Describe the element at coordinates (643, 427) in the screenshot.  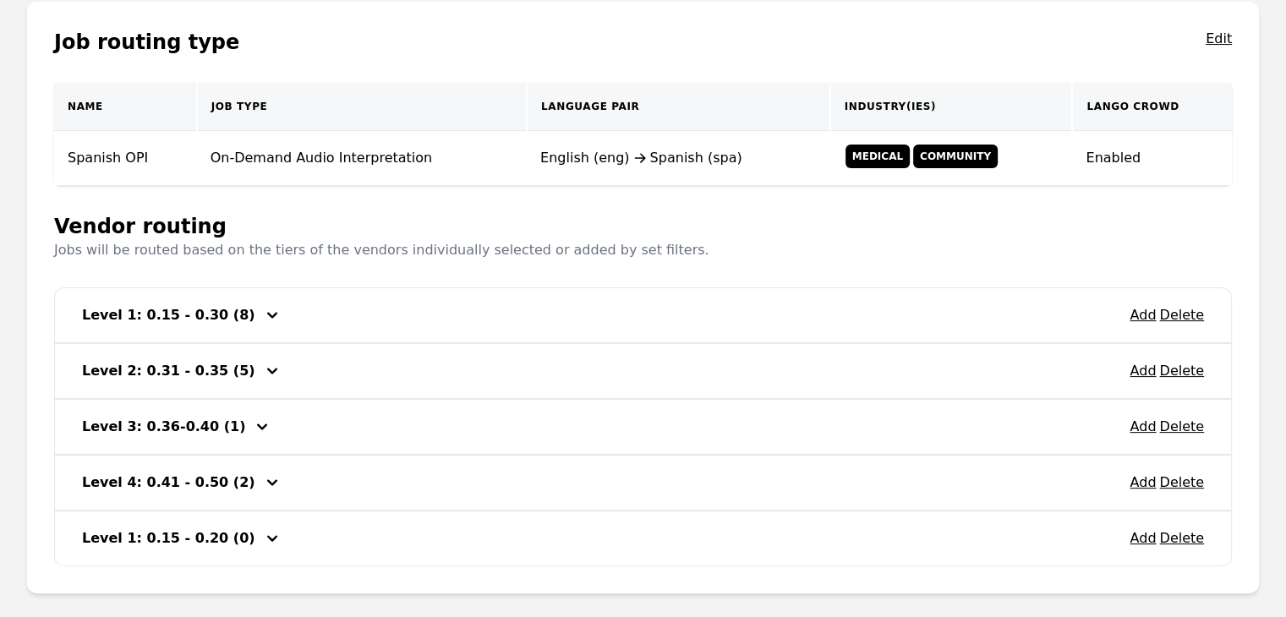
I see `div: Add DeleteLevel 3: 0.36-0.40 (1)` at that location.